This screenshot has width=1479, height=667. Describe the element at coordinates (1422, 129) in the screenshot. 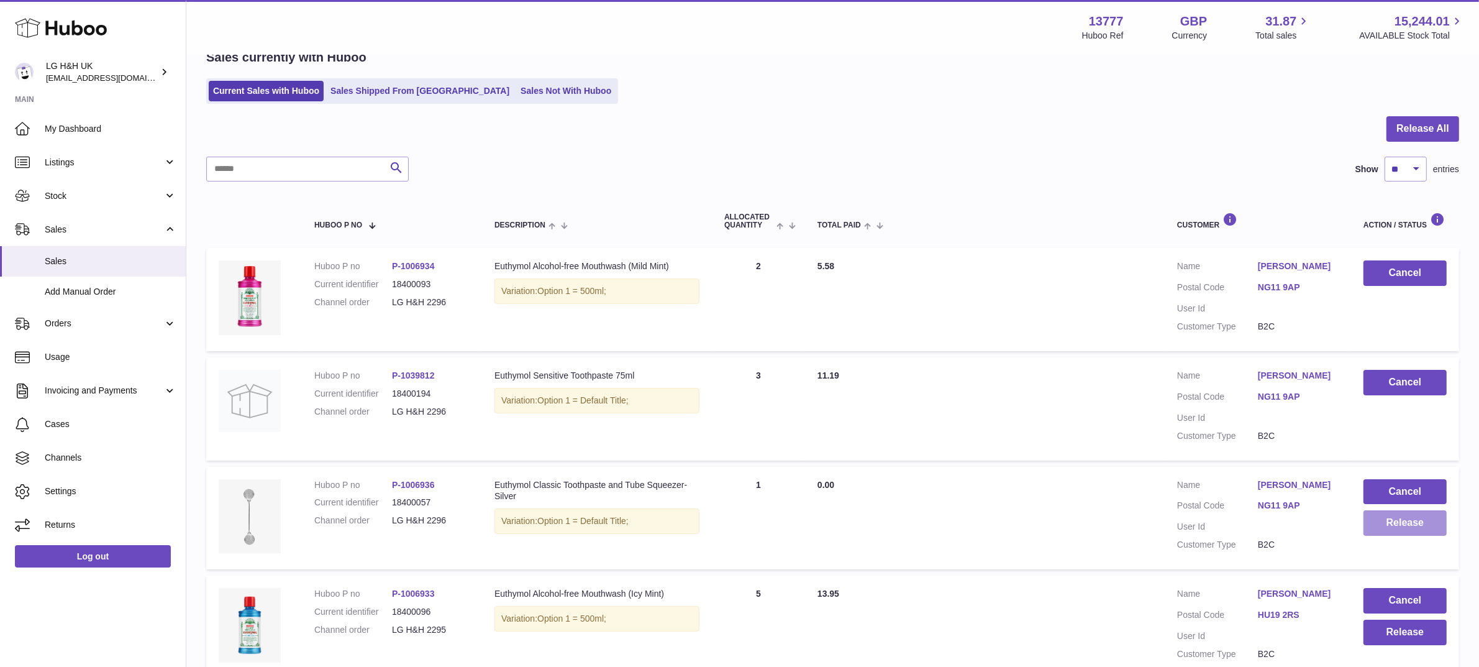

I see `button: Release All` at that location.